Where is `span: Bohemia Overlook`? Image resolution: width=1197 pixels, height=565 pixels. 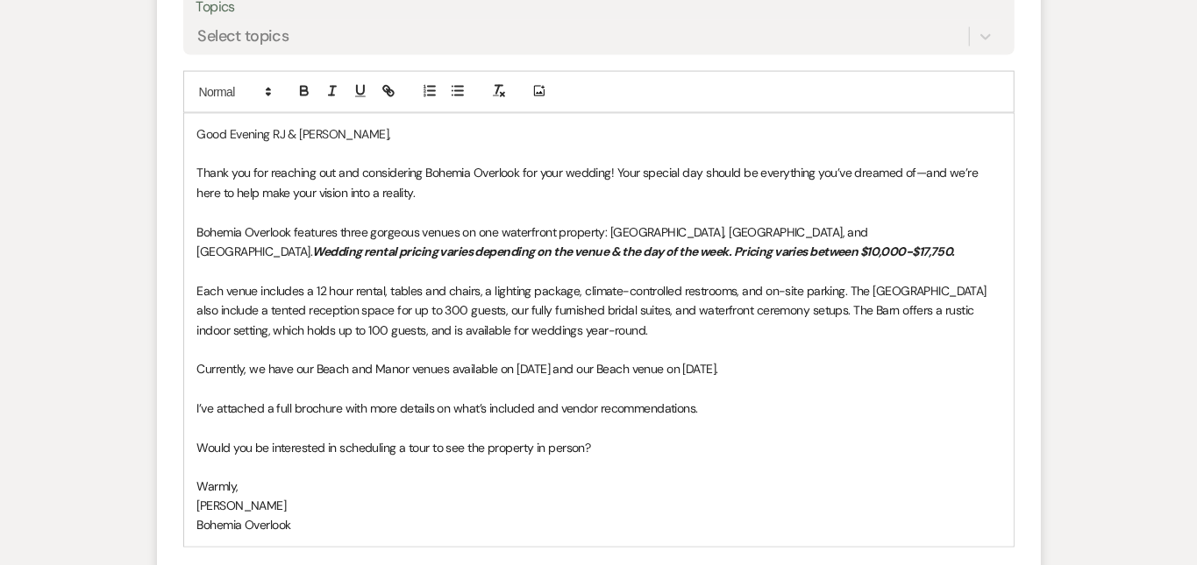
span: Bohemia Overlook is located at coordinates (244, 526).